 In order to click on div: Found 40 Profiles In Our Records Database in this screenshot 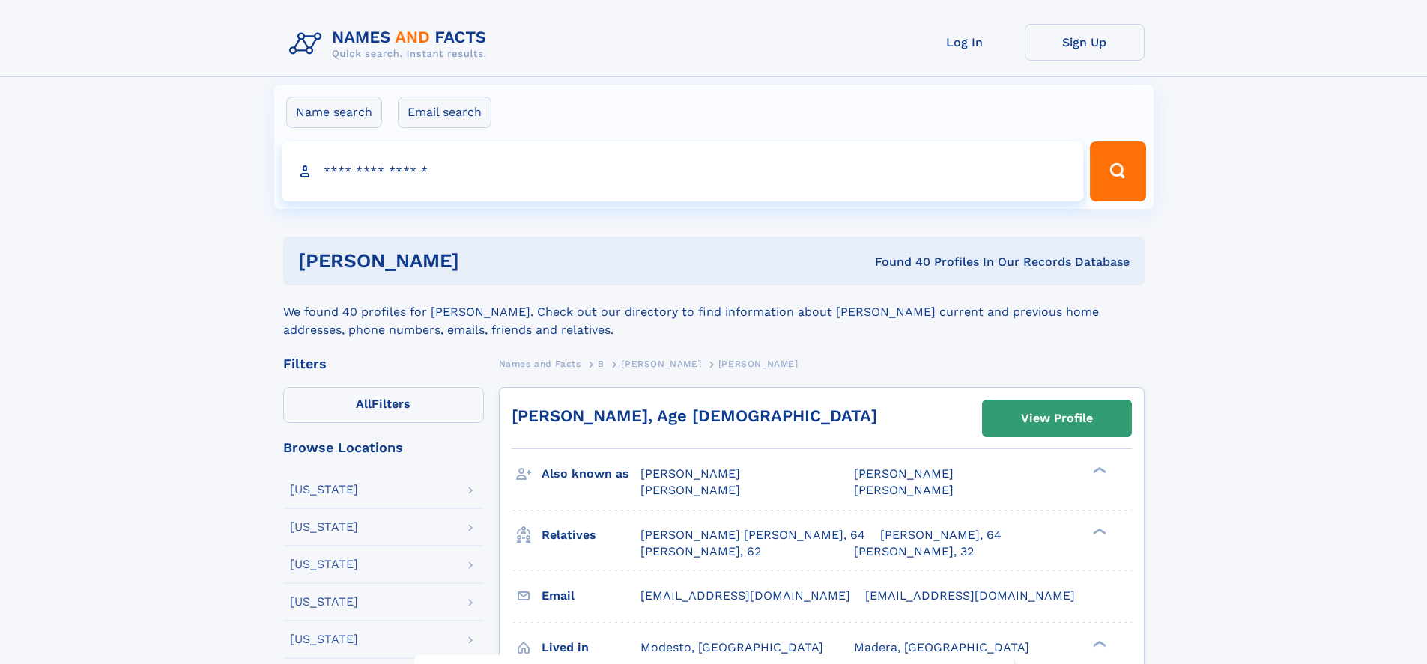, I will do `click(898, 262)`.